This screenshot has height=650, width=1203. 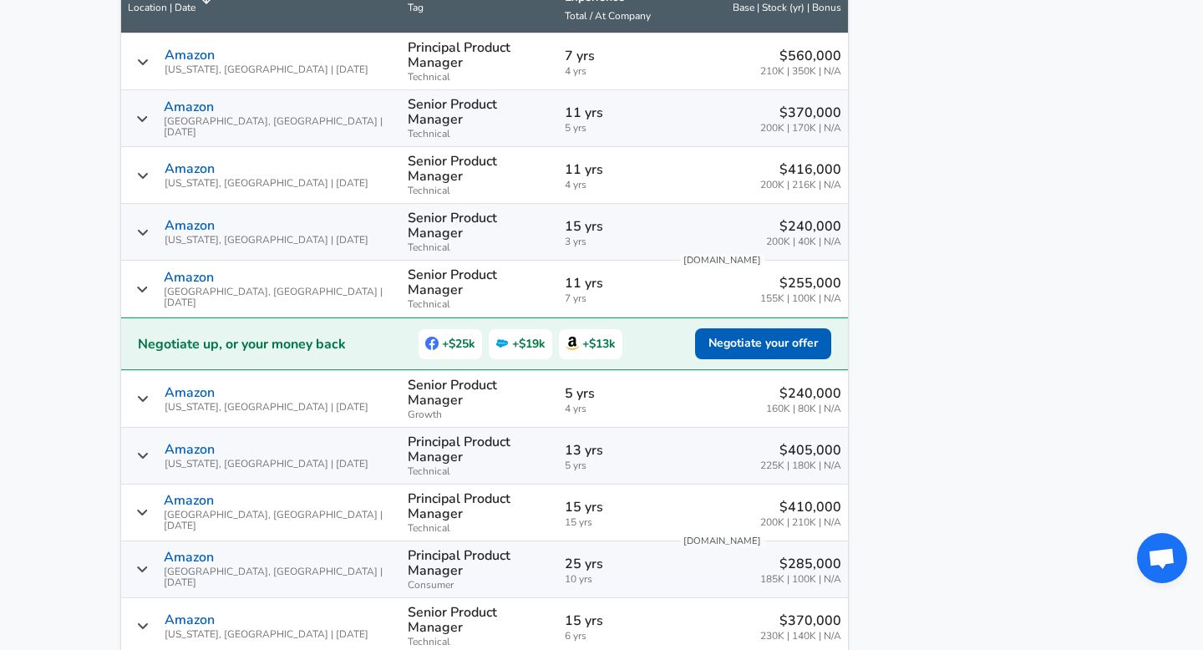 I want to click on p: $416,000, so click(x=800, y=170).